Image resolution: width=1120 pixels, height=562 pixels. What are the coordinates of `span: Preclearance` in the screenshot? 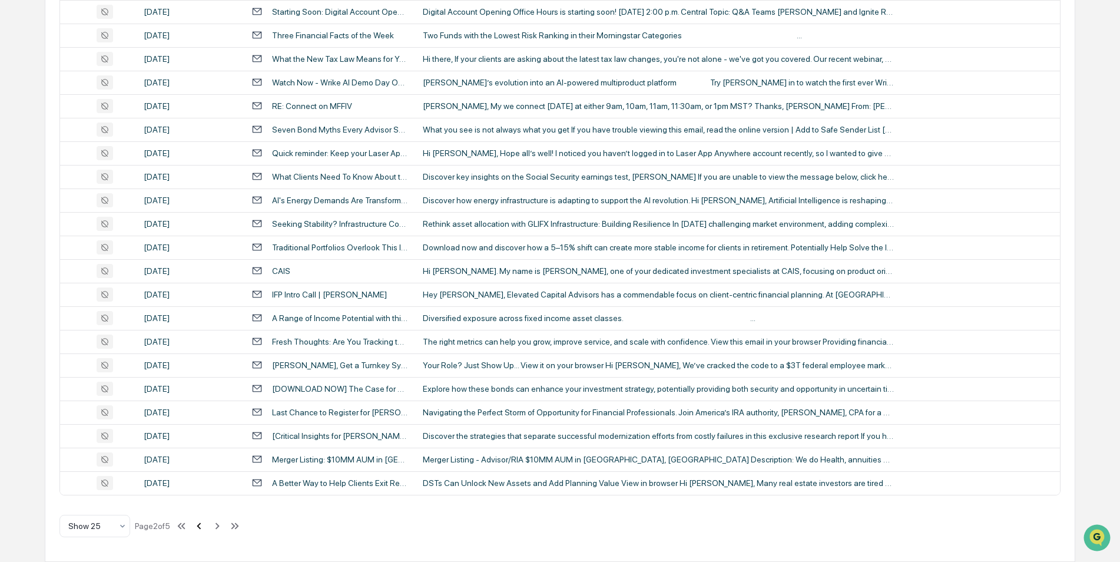 It's located at (49, 154).